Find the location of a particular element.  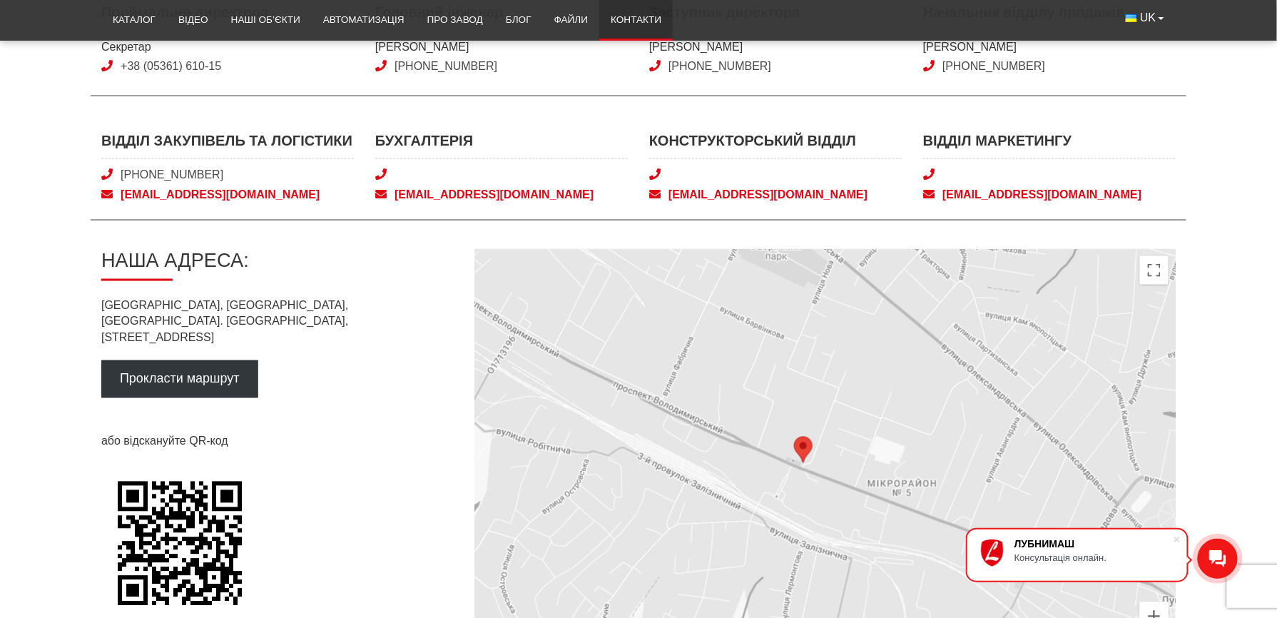

a: +38 (05361) 610-15 is located at coordinates (170, 66).